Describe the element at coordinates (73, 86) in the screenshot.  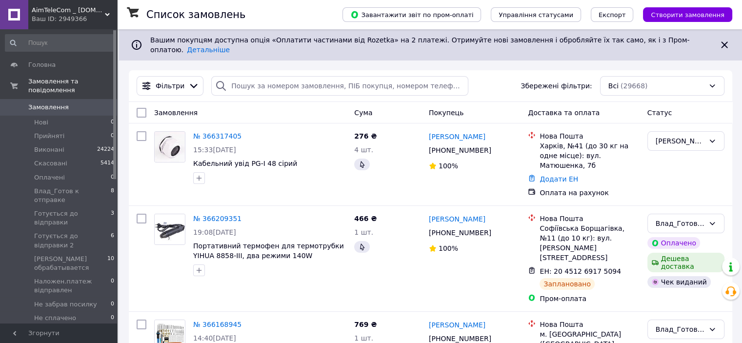
I see `span: Замовлення та повідомлення` at that location.